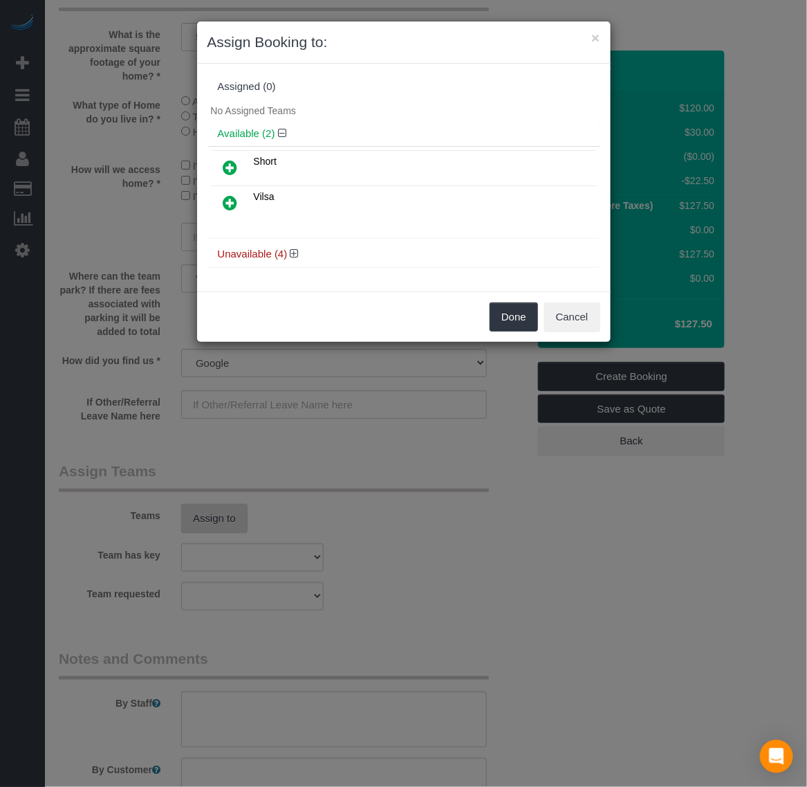 Image resolution: width=807 pixels, height=787 pixels. Describe the element at coordinates (404, 86) in the screenshot. I see `div: Assigned (0)` at that location.